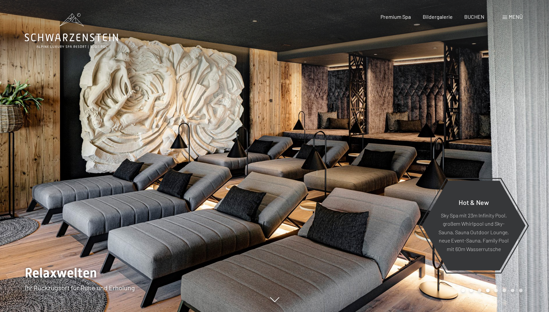  What do you see at coordinates (473, 232) in the screenshot?
I see `p: Sky Spa mit 23m Infinity Pool, großem Whirlpool und Sky-Sauna, Sauna Outdoor Lounge, neue Event-S...` at bounding box center [473, 232].